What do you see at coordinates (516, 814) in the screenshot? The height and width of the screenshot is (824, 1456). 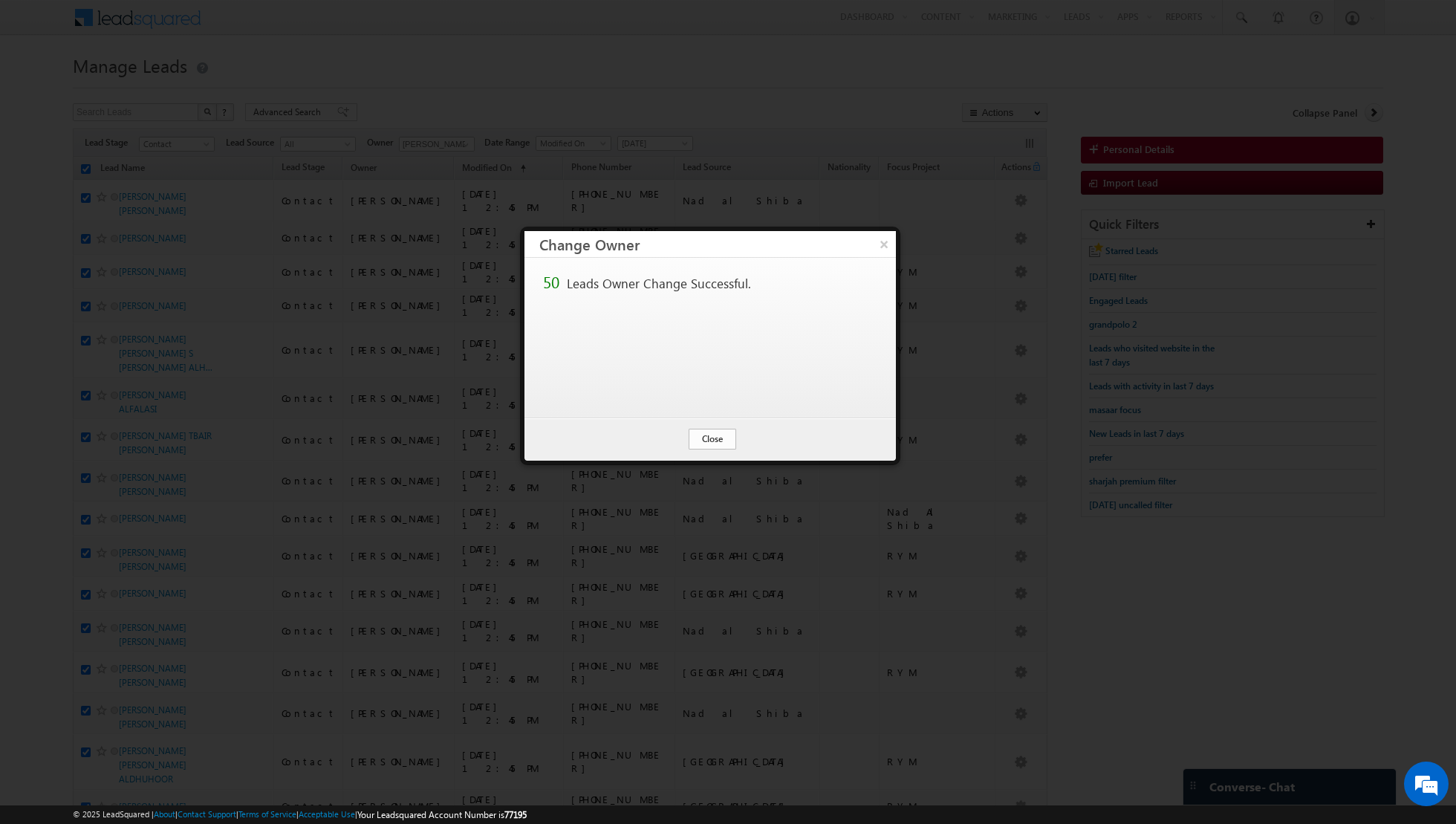 I see `span: 77195` at bounding box center [516, 814].